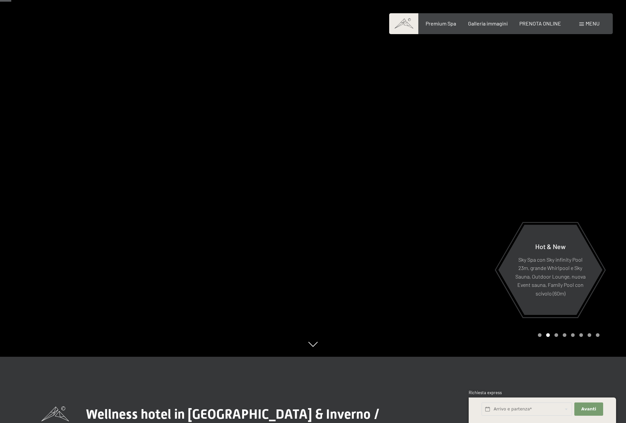 This screenshot has width=626, height=423. What do you see at coordinates (550, 246) in the screenshot?
I see `span: Hot & New` at bounding box center [550, 246].